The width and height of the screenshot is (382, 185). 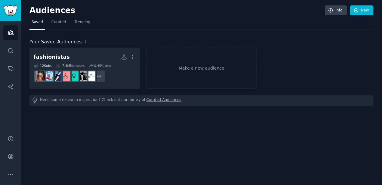 I want to click on span: Curated, so click(x=59, y=22).